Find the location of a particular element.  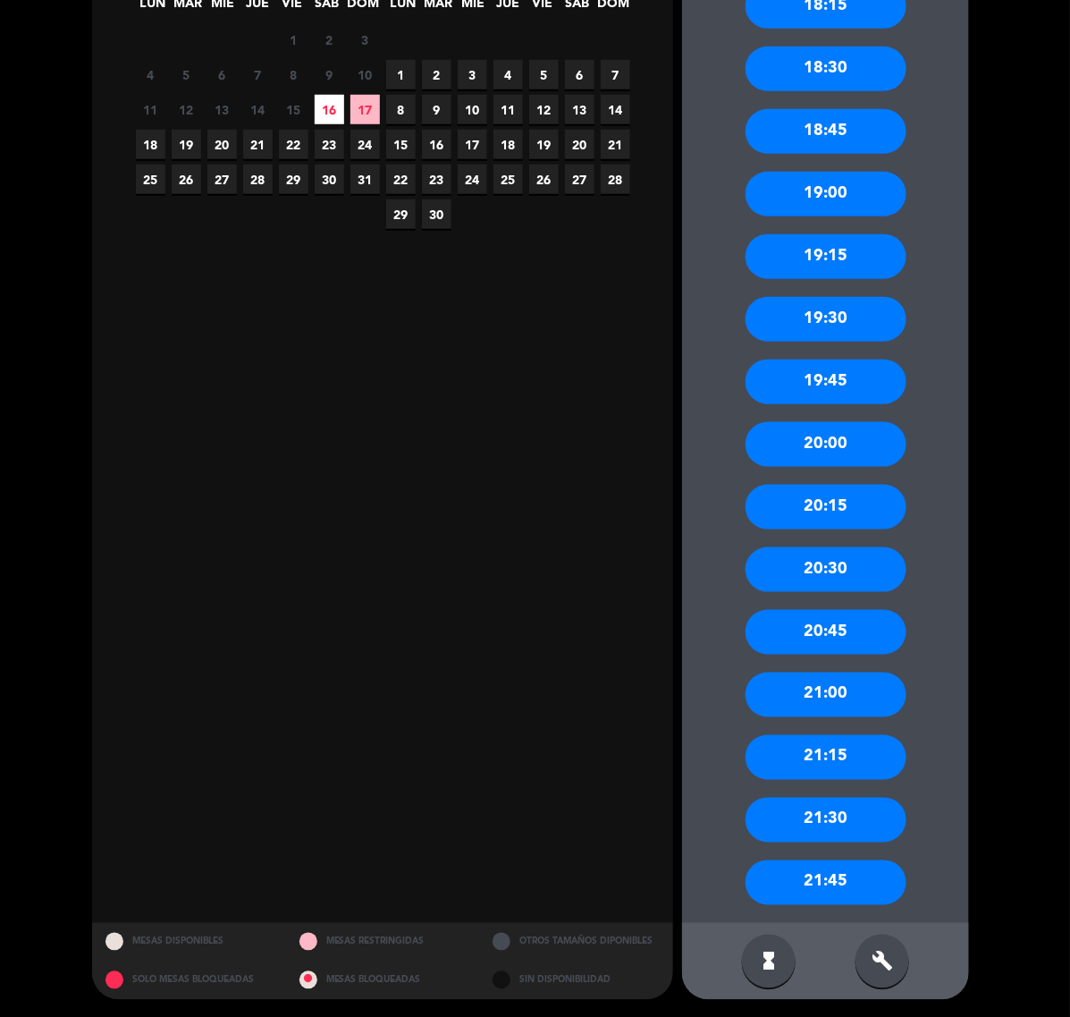

span: 31 is located at coordinates (365, 179).